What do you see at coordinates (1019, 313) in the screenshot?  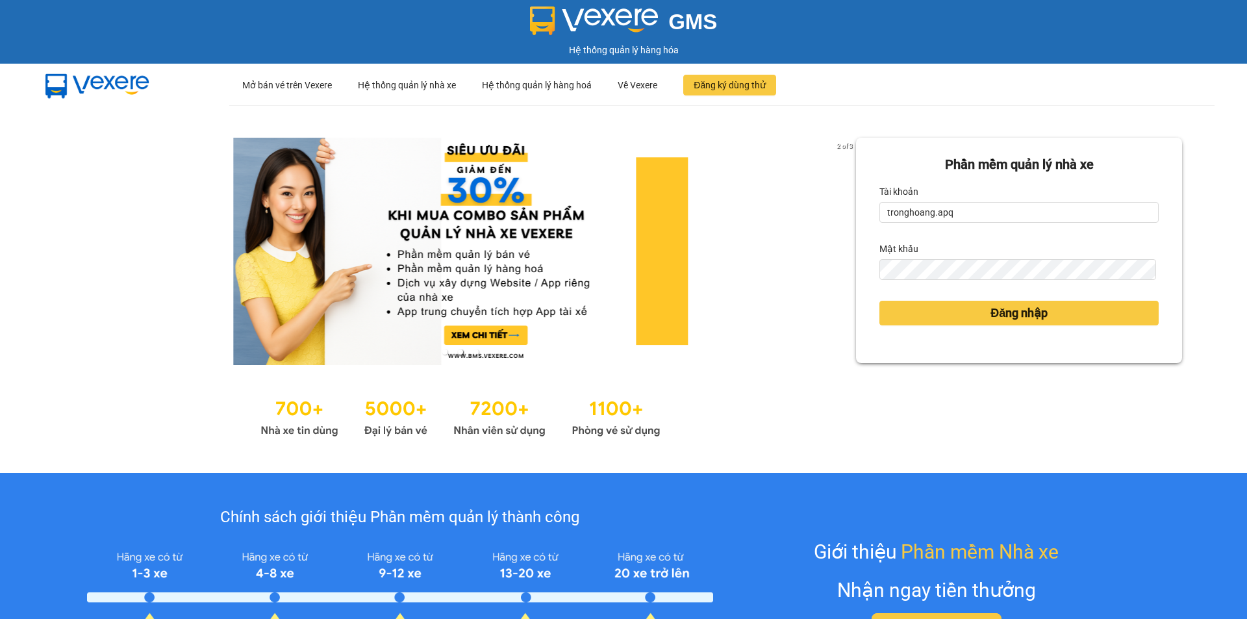 I see `button: Đăng nhập` at bounding box center [1019, 313].